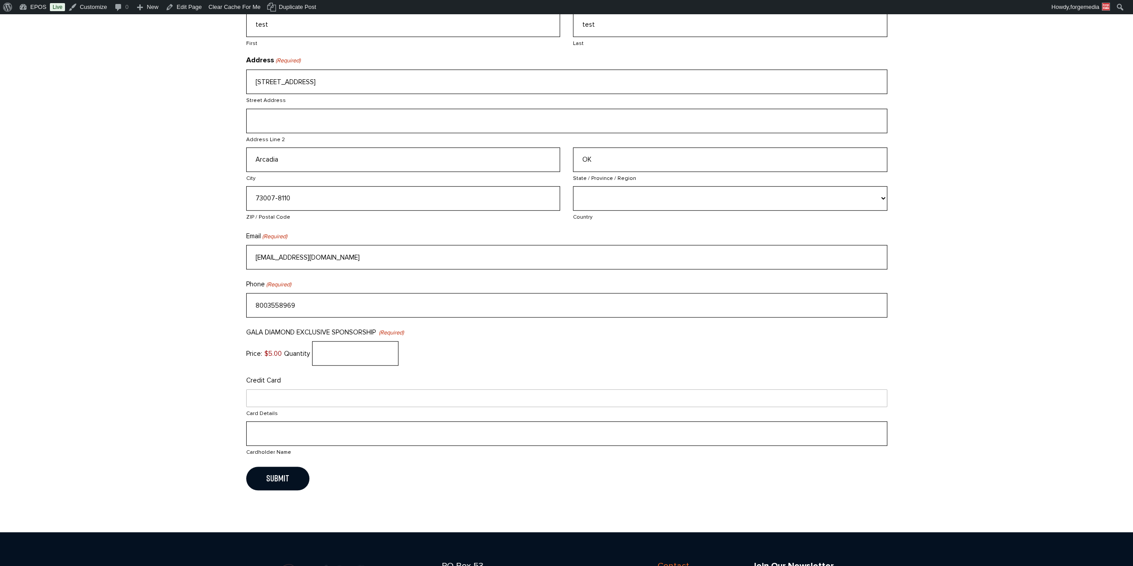  Describe the element at coordinates (273, 61) in the screenshot. I see `legend: Address` at that location.